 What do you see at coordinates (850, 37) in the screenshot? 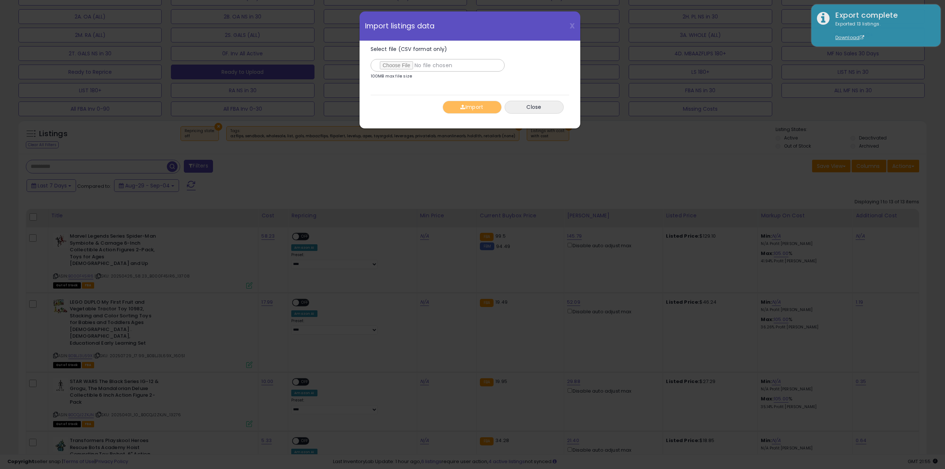
I see `a: Download` at bounding box center [850, 37].